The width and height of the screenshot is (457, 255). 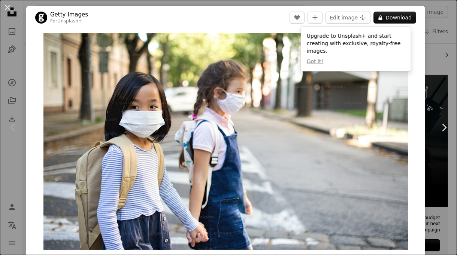 I want to click on button: Zoom in on this image, so click(x=225, y=142).